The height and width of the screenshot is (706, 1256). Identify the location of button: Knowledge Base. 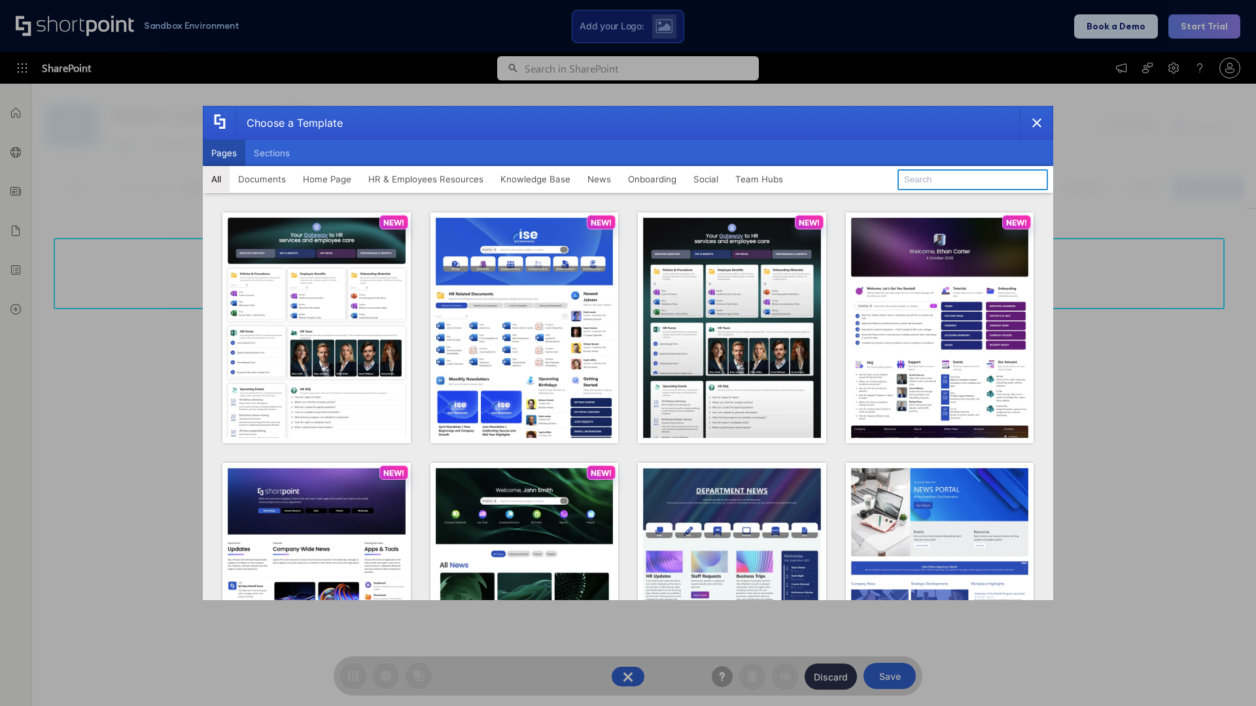
(535, 179).